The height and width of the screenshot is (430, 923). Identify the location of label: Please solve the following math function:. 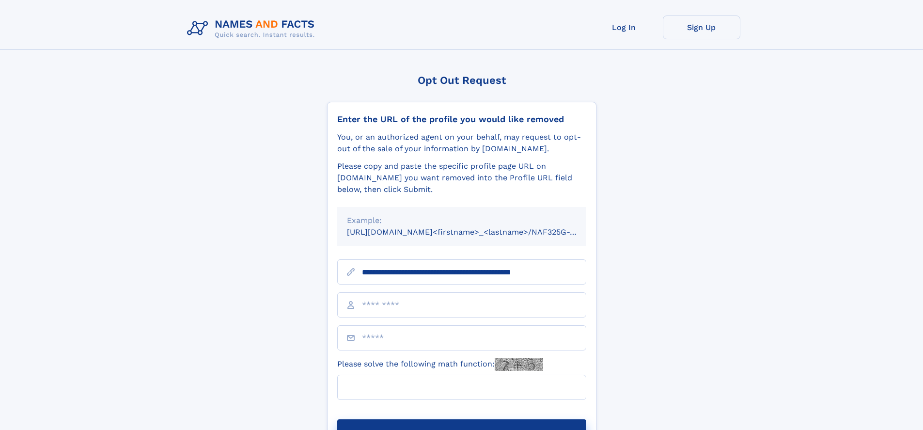
(440, 364).